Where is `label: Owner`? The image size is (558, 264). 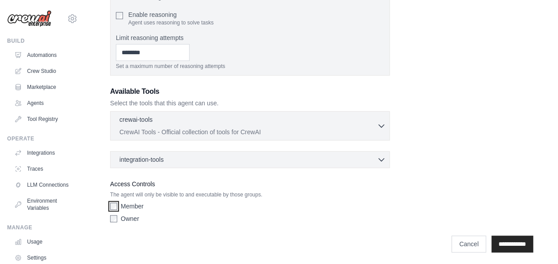 label: Owner is located at coordinates (130, 218).